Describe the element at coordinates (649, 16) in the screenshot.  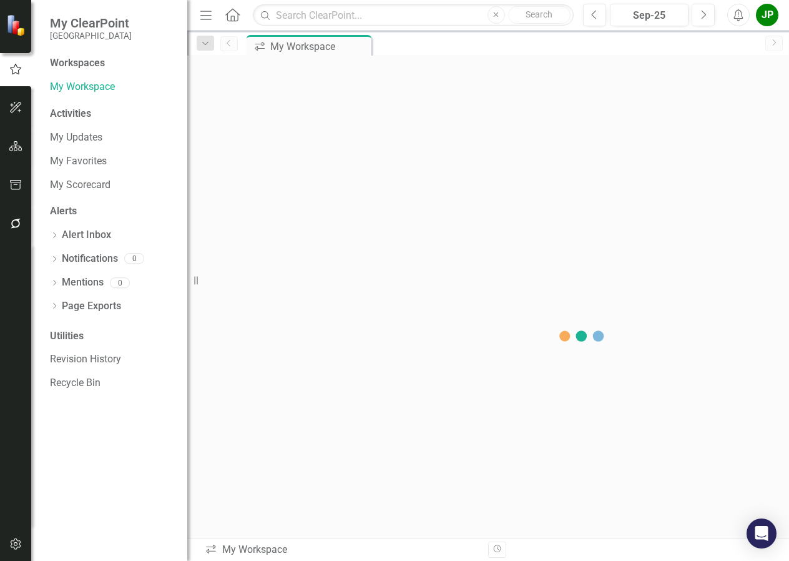
I see `div: Sep-25` at that location.